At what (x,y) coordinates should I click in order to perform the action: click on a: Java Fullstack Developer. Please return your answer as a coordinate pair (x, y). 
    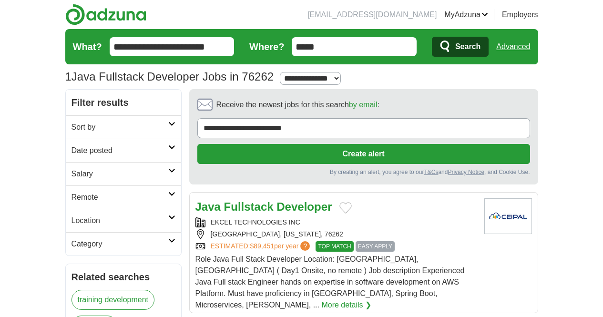
    Looking at the image, I should click on (263, 206).